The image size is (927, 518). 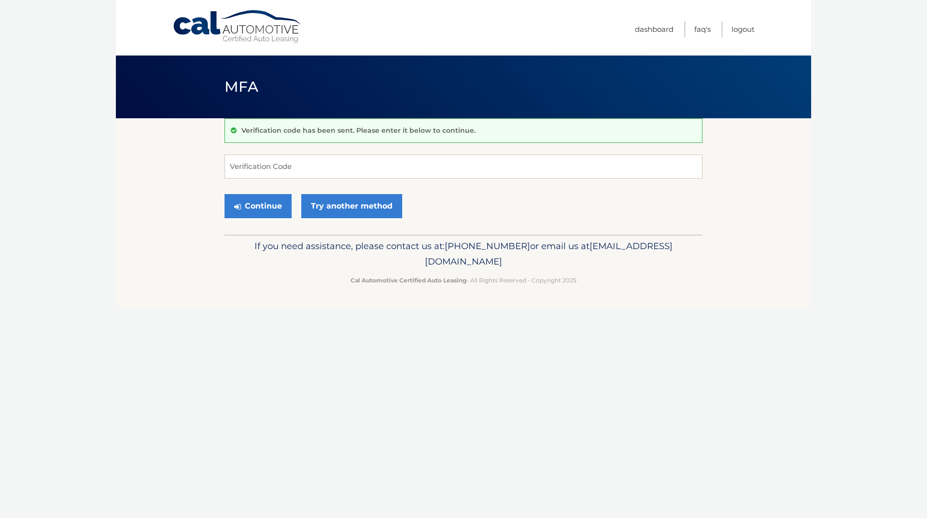 What do you see at coordinates (408, 280) in the screenshot?
I see `strong: Cal Automotive Certified Auto Leasing` at bounding box center [408, 280].